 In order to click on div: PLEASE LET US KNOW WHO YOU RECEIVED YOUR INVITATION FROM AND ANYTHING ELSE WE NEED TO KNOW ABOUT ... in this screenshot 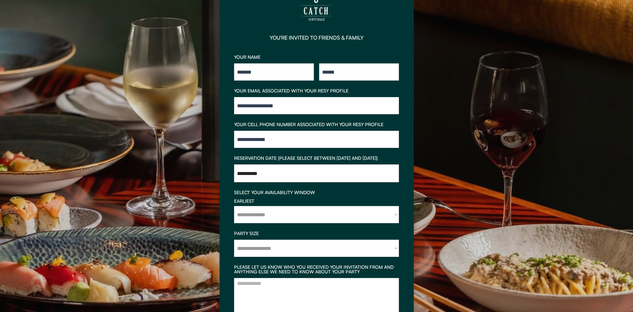, I will do `click(317, 269)`.